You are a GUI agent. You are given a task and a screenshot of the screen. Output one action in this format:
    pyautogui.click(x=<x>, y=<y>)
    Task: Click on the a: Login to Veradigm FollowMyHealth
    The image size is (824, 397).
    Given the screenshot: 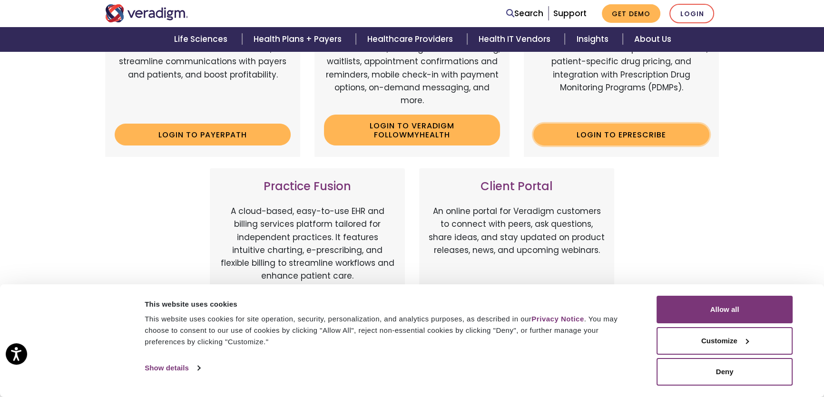 What is the action you would take?
    pyautogui.click(x=412, y=130)
    